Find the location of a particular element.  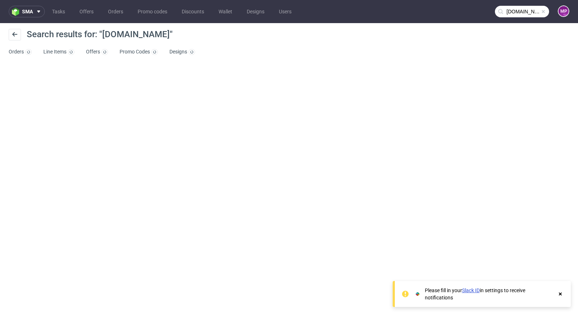

a: Tasks is located at coordinates (59, 12).